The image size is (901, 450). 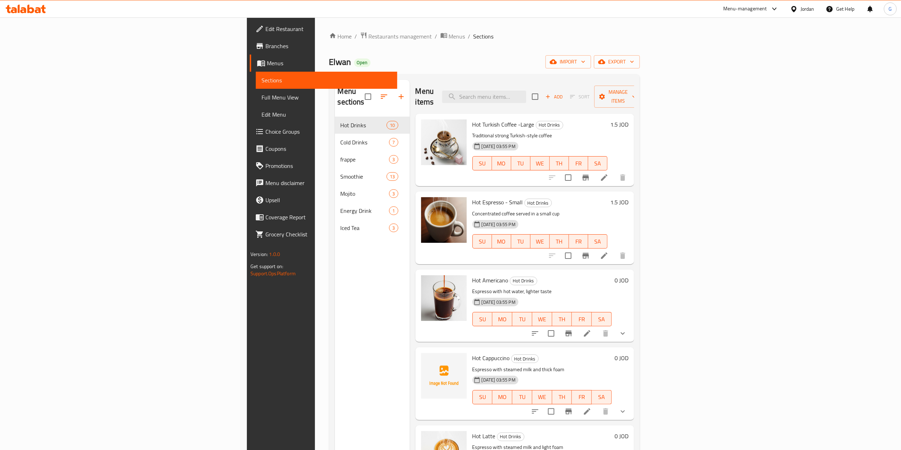 What do you see at coordinates (329, 131) in the screenshot?
I see `span: Choice Groups` at bounding box center [329, 131].